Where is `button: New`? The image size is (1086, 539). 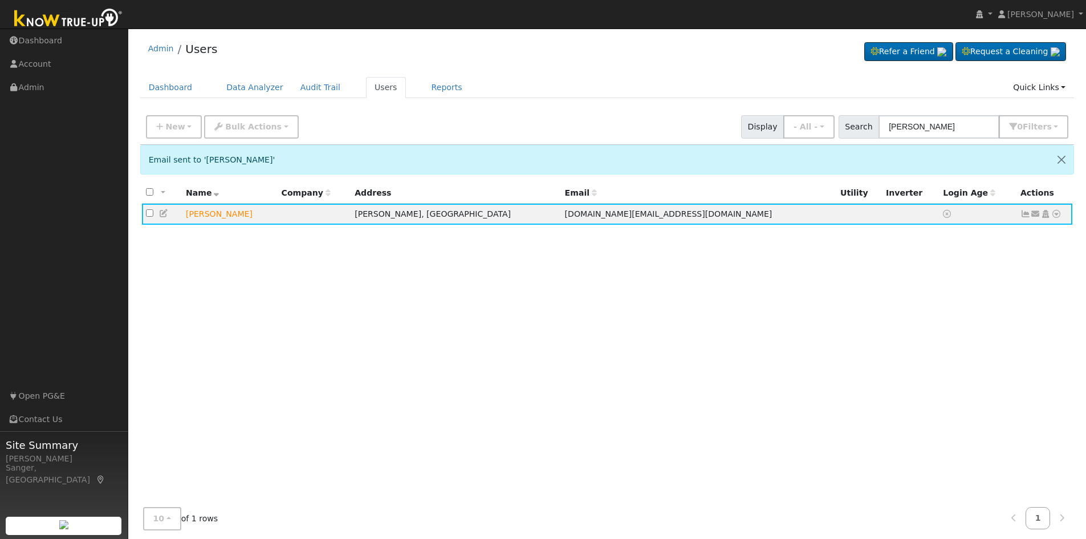
button: New is located at coordinates (174, 127).